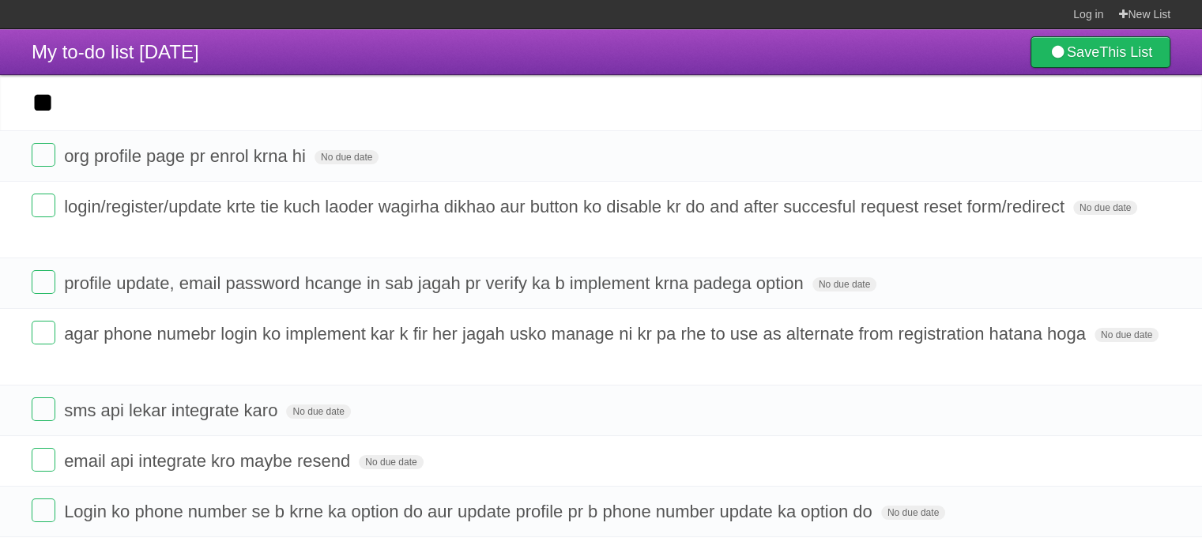 The height and width of the screenshot is (549, 1202). I want to click on b: This List, so click(1125, 52).